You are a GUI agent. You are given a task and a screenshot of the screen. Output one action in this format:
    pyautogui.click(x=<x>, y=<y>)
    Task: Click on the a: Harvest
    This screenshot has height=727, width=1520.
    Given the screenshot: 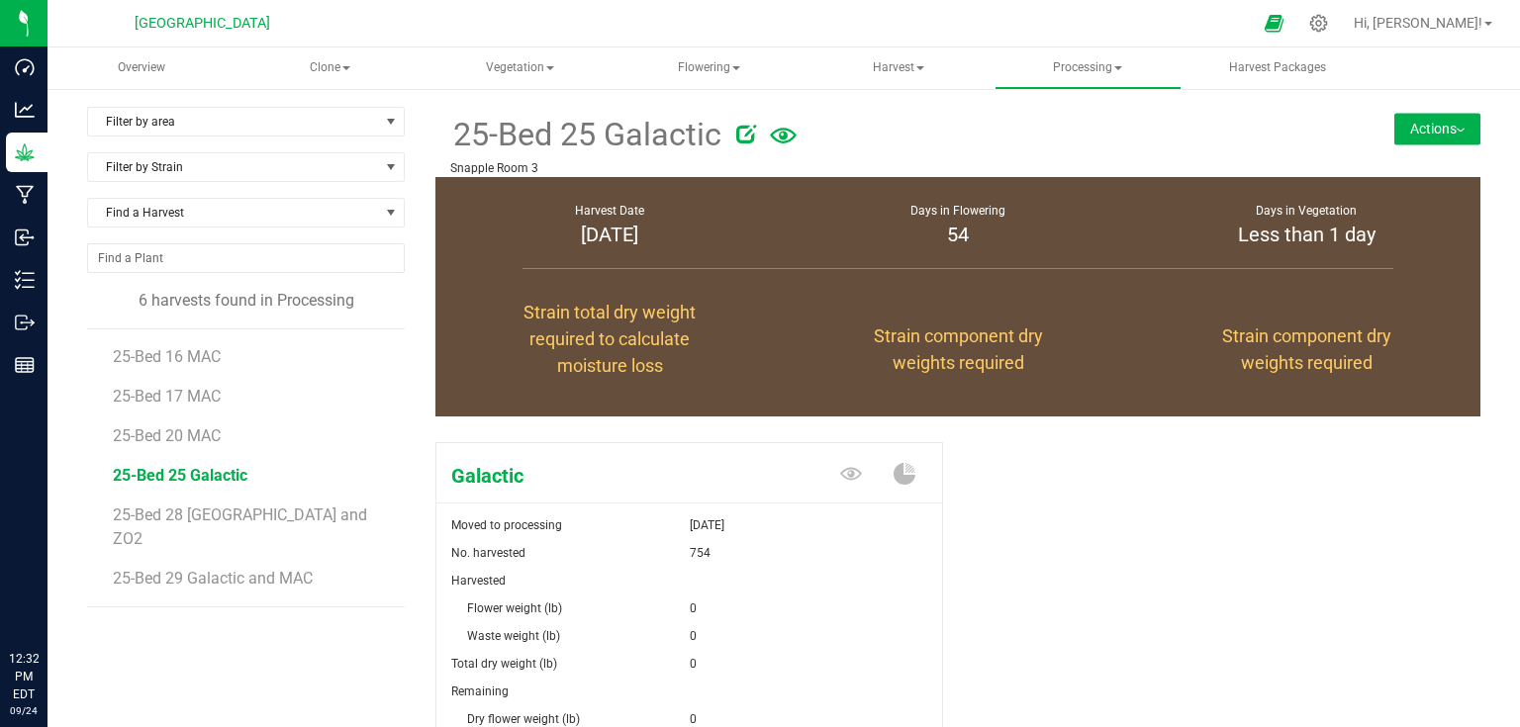 What is the action you would take?
    pyautogui.click(x=898, y=68)
    